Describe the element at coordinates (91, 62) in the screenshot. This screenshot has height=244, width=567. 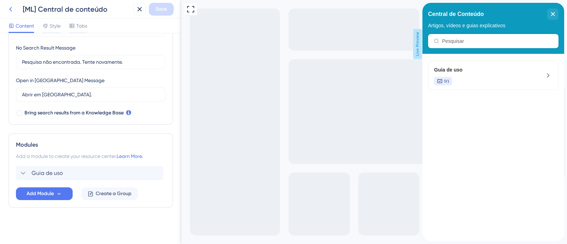
I see `input: Pesquisa não encontrada. Tente novamente.` at that location.